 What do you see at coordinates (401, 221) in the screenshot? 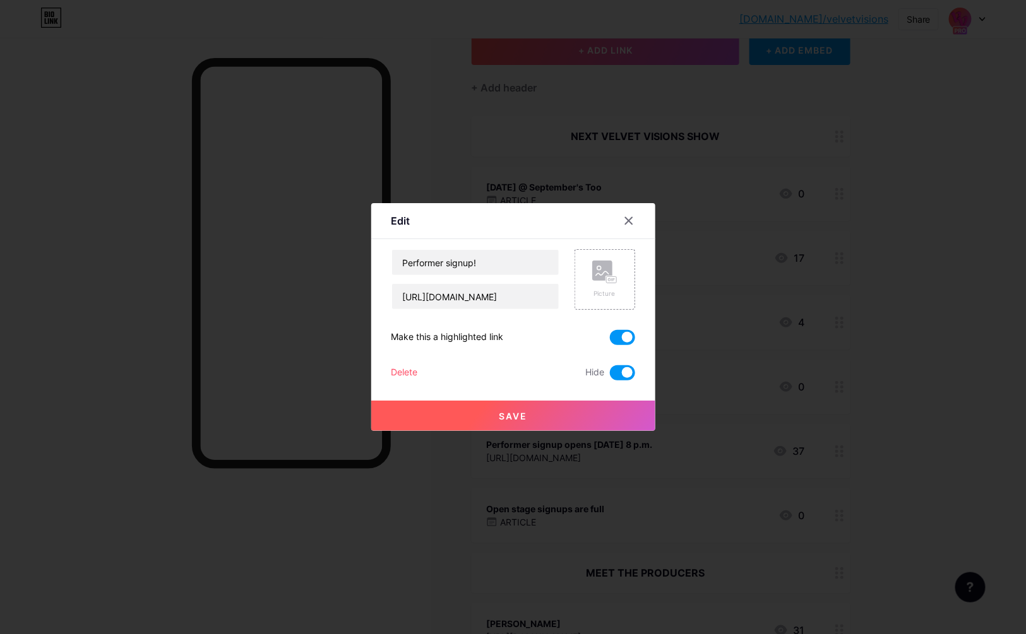
I see `div: Edit` at bounding box center [401, 221].